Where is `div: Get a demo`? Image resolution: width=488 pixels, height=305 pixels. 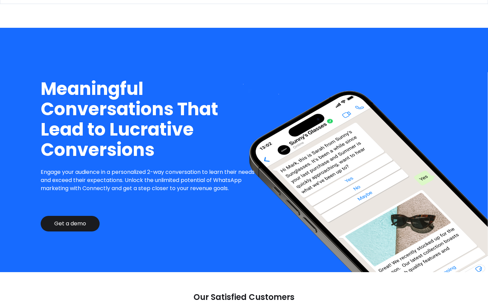
div: Get a demo is located at coordinates (70, 223).